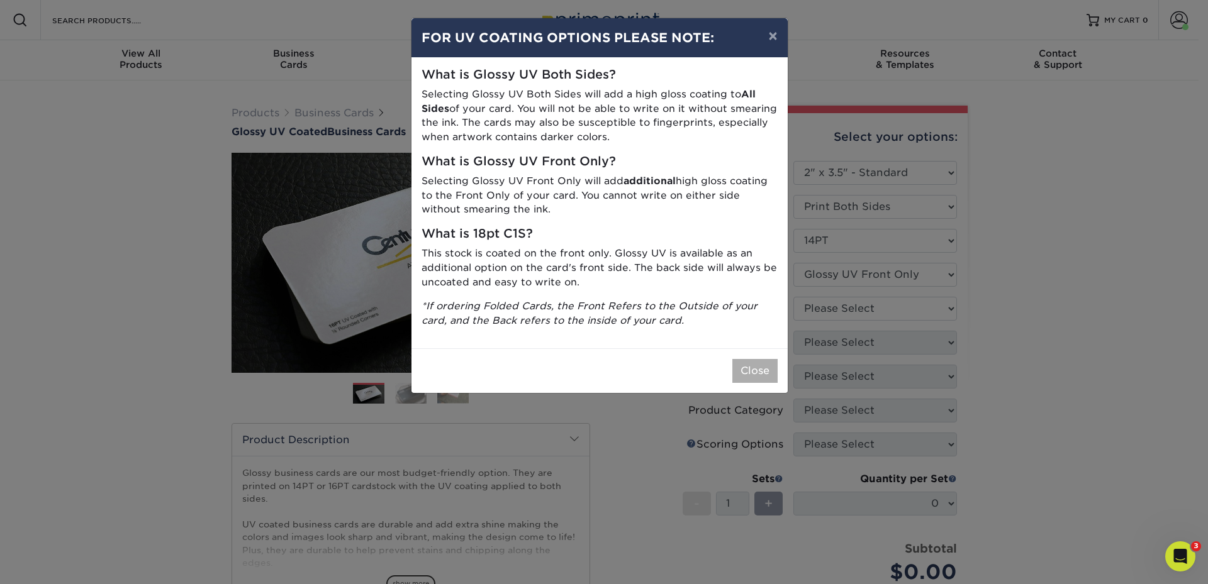 This screenshot has height=584, width=1208. Describe the element at coordinates (599, 268) in the screenshot. I see `p: This stock is coated on the front only. Glossy UV is available as an additional option on the car...` at that location.